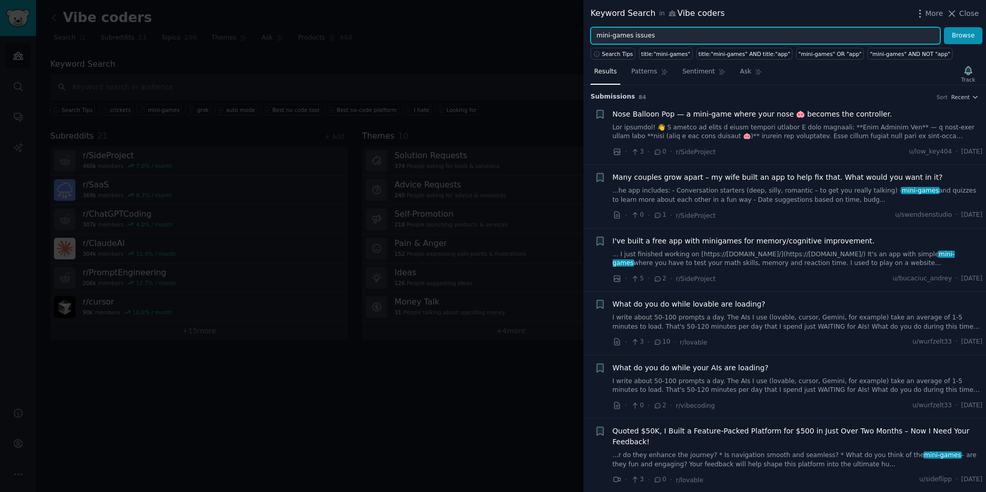 This screenshot has width=986, height=492. What do you see at coordinates (965, 97) in the screenshot?
I see `button: Recent` at bounding box center [965, 97].